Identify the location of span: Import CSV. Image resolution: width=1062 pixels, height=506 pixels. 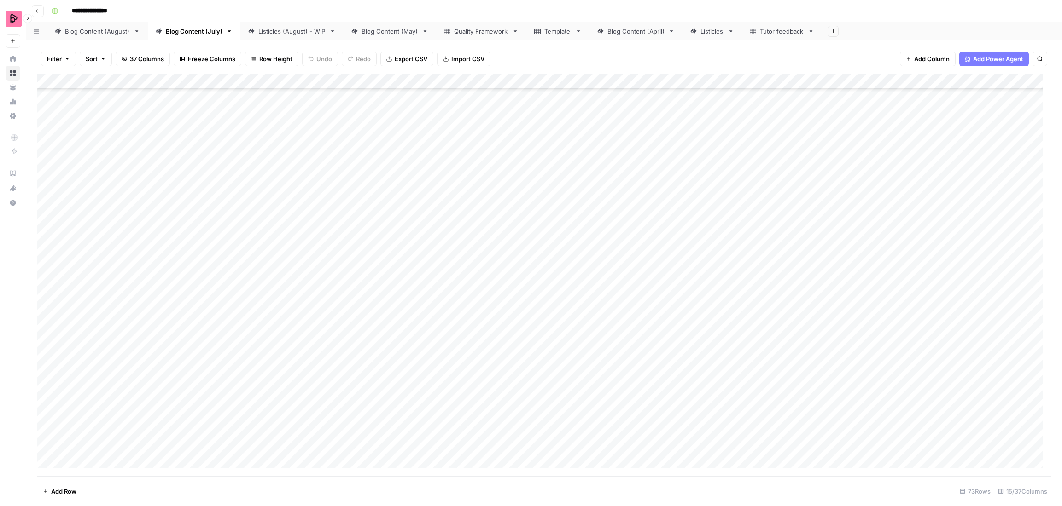
(468, 59).